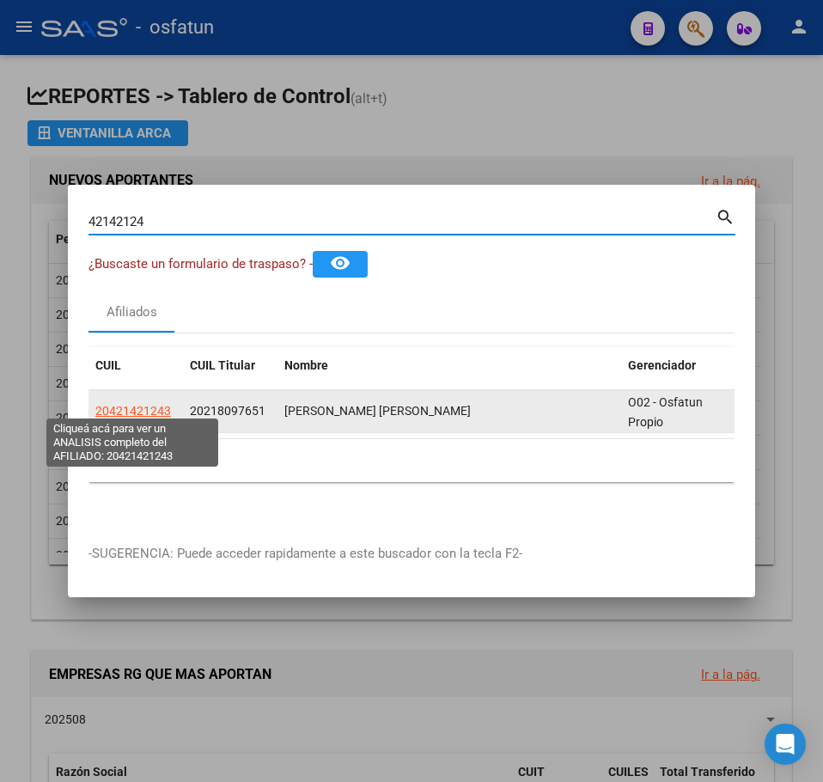 The height and width of the screenshot is (782, 823). Describe the element at coordinates (306, 365) in the screenshot. I see `span: Nombre` at that location.